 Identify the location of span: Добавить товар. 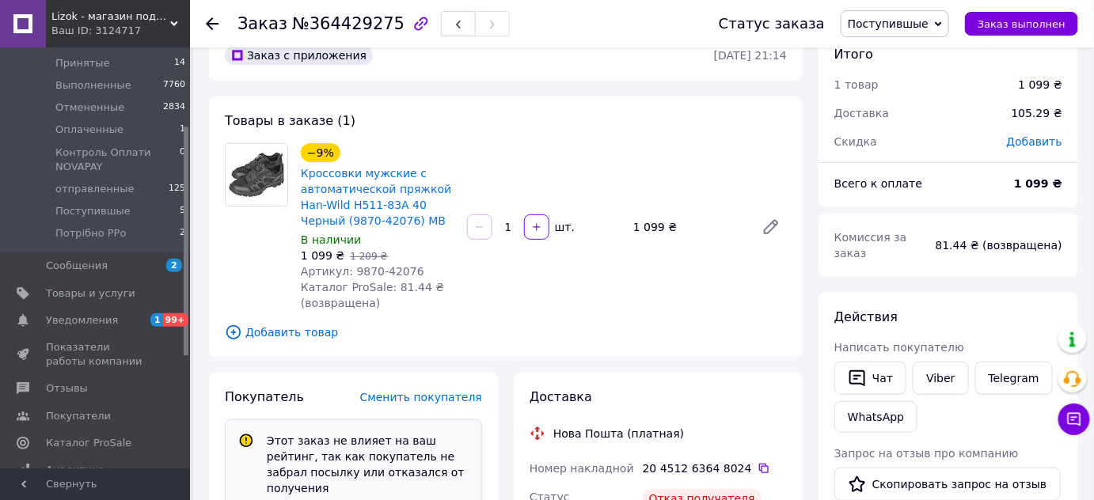
(506, 332).